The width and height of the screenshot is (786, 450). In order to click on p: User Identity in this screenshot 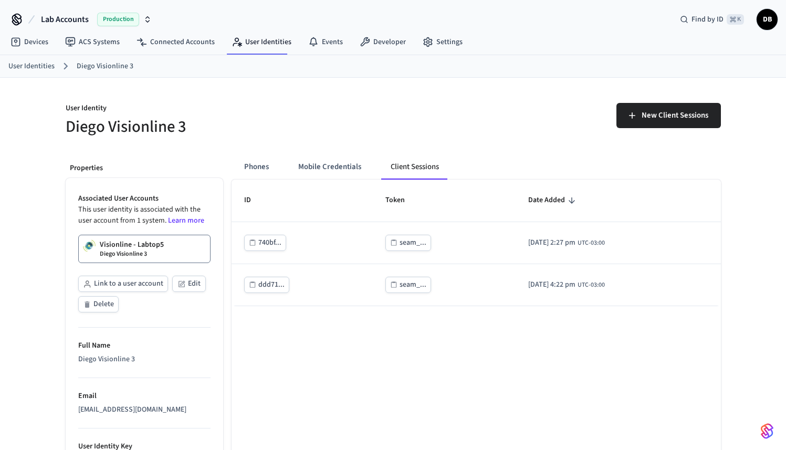, I will do `click(226, 109)`.